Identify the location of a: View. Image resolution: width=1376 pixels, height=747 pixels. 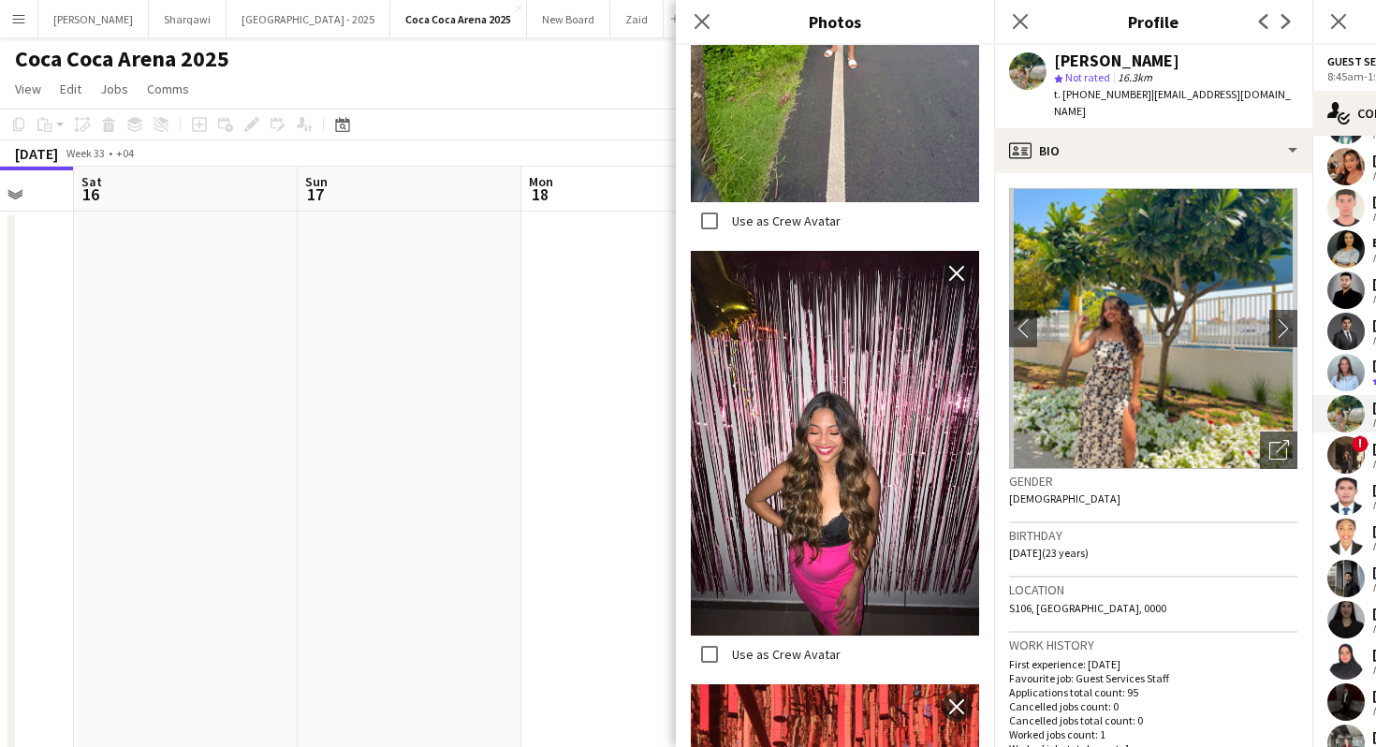
(28, 89).